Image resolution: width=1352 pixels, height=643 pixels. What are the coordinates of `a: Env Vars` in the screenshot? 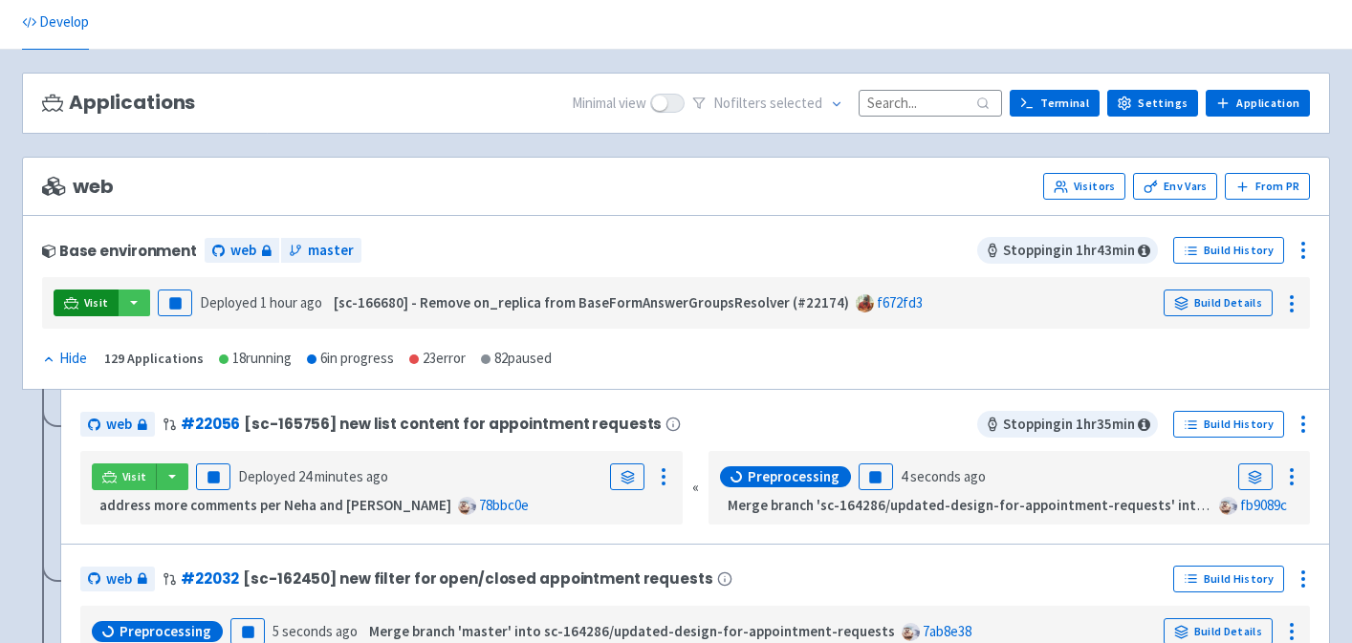 It's located at (1175, 186).